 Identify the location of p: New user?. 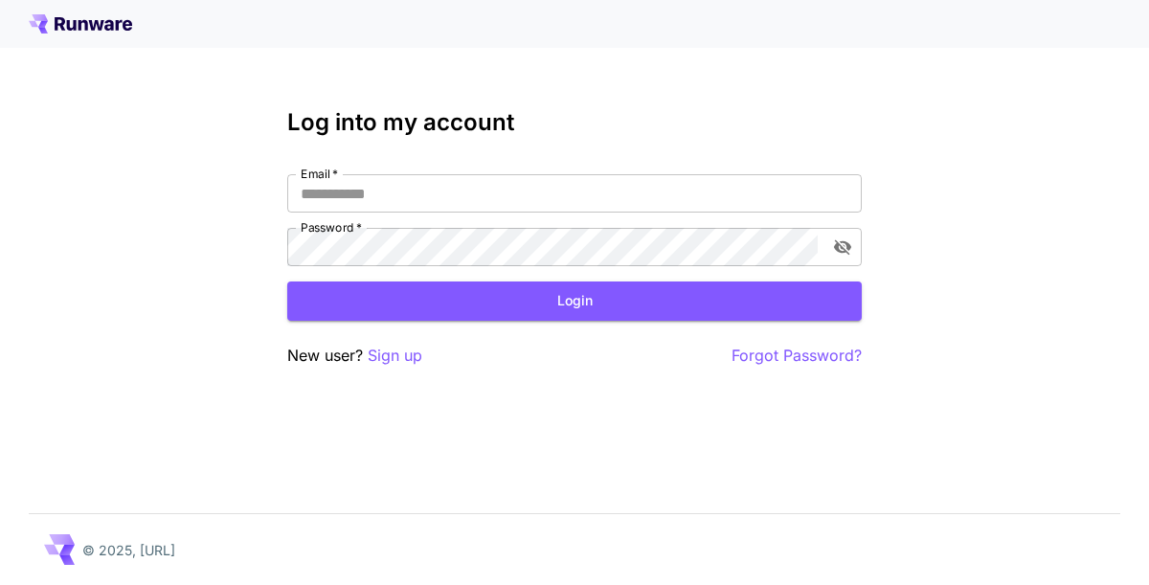
(354, 355).